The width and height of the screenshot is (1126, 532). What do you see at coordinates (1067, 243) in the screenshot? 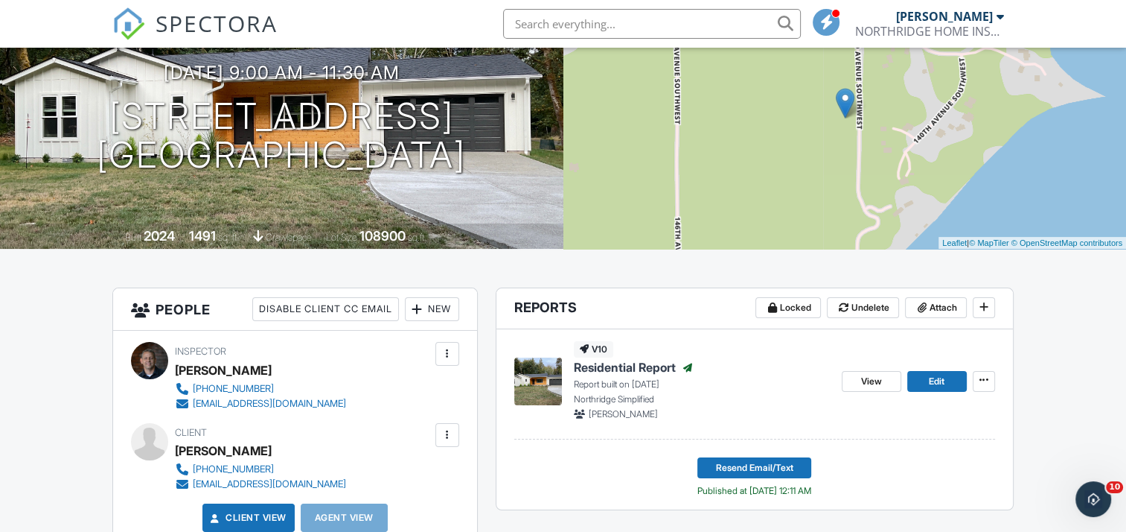
I see `a: © OpenStreetMap contributors` at bounding box center [1067, 243].